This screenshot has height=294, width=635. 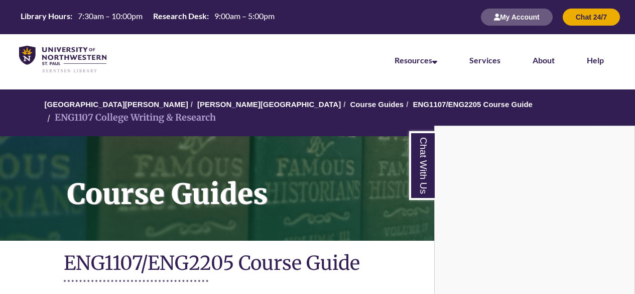 What do you see at coordinates (63, 59) in the screenshot?
I see `img: UNWSP Library Logo` at bounding box center [63, 59].